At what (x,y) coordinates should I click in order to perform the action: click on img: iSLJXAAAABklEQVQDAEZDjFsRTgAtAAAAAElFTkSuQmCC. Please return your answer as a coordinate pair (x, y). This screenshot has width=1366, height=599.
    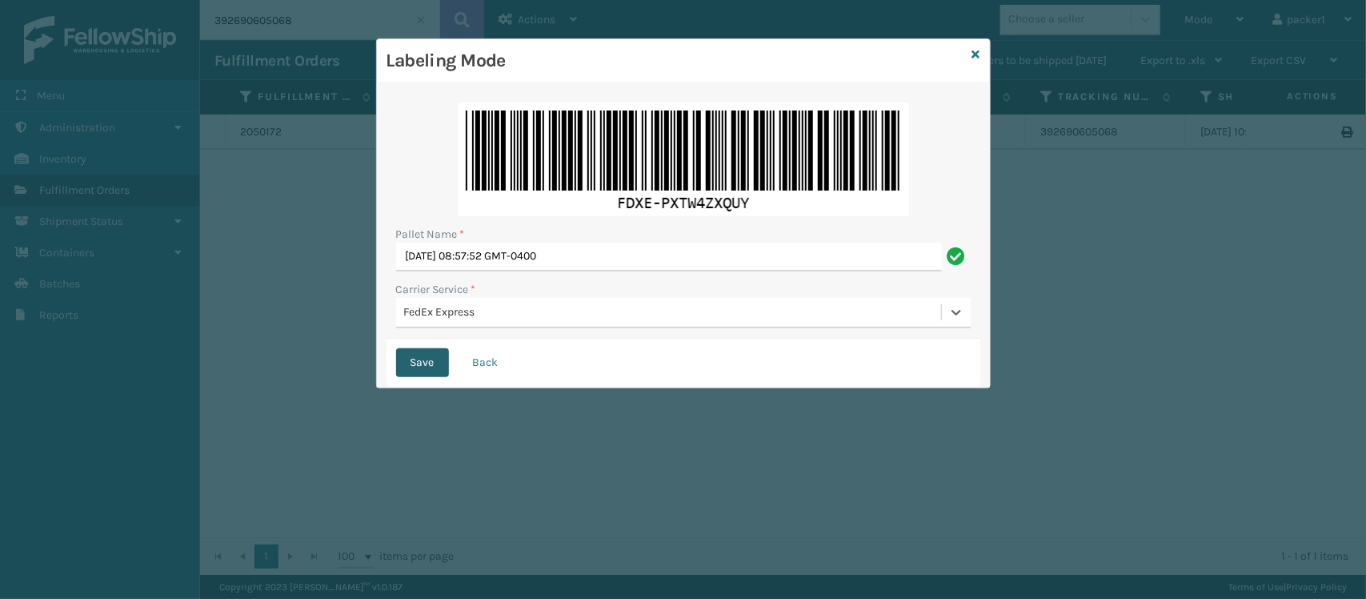
    Looking at the image, I should click on (684, 159).